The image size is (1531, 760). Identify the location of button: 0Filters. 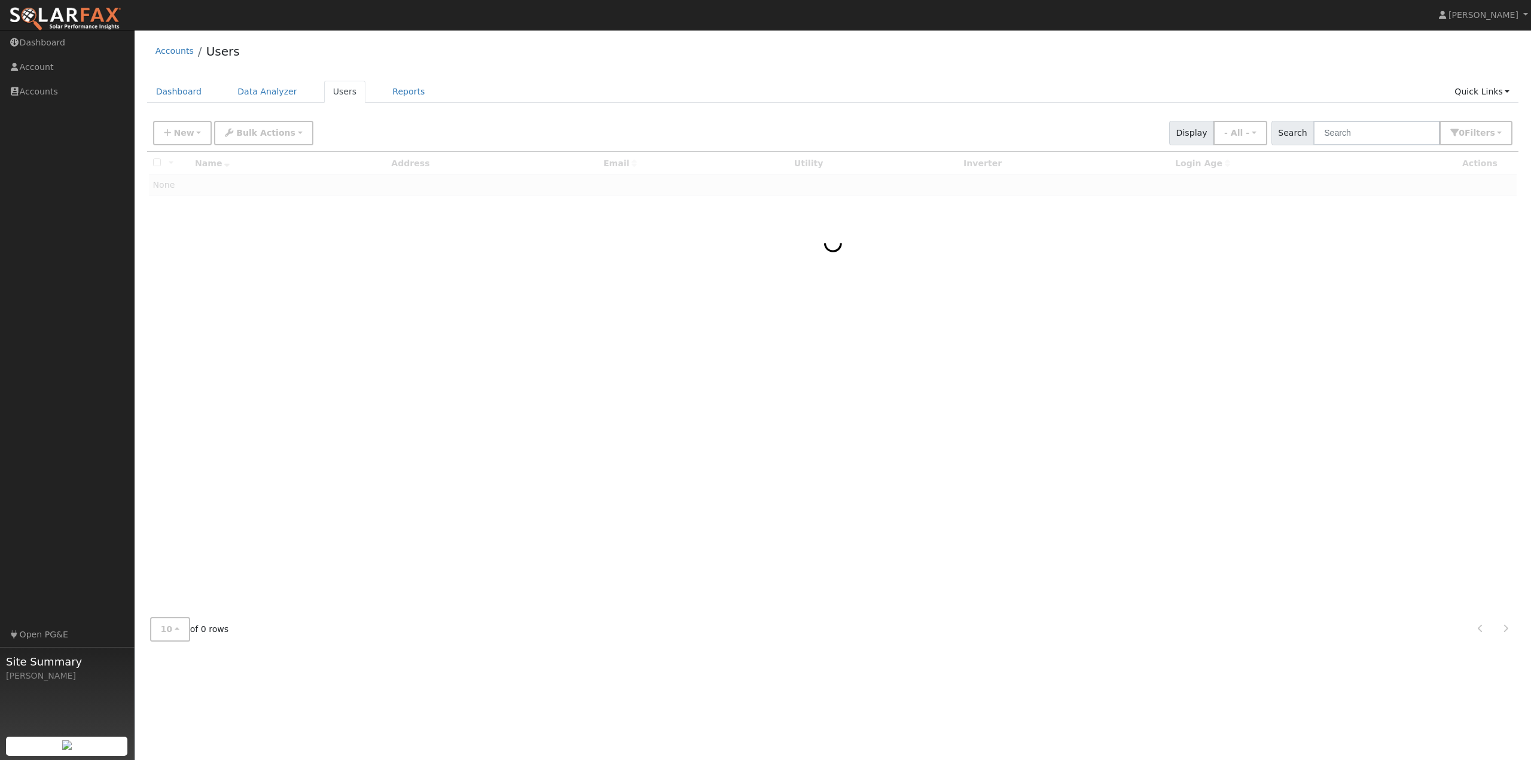
(1476, 133).